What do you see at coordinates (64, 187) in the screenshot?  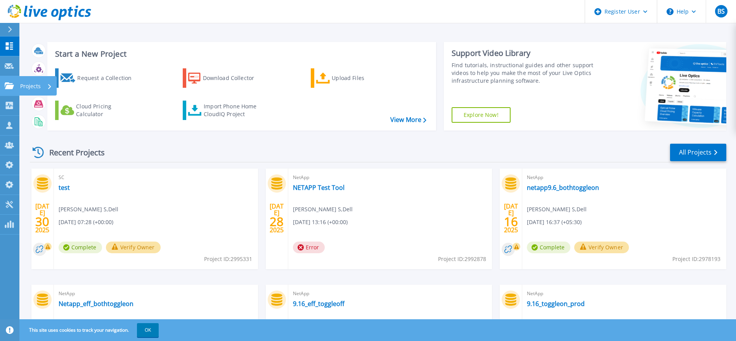 I see `a: test` at bounding box center [64, 187].